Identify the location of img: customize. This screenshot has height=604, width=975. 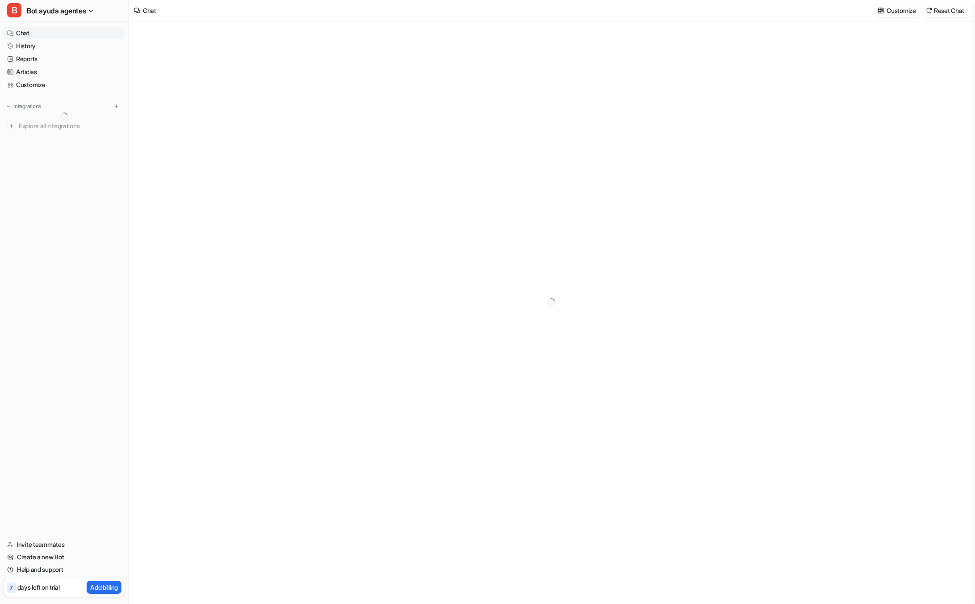
(881, 10).